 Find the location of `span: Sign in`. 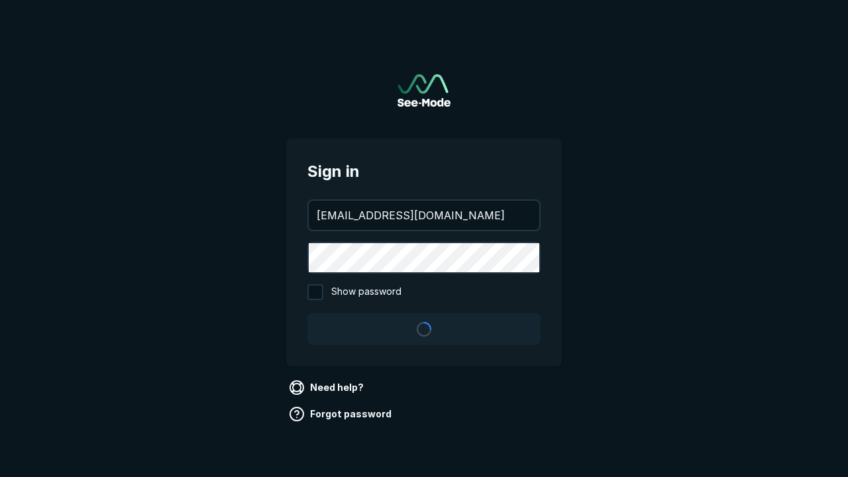

span: Sign in is located at coordinates (424, 172).